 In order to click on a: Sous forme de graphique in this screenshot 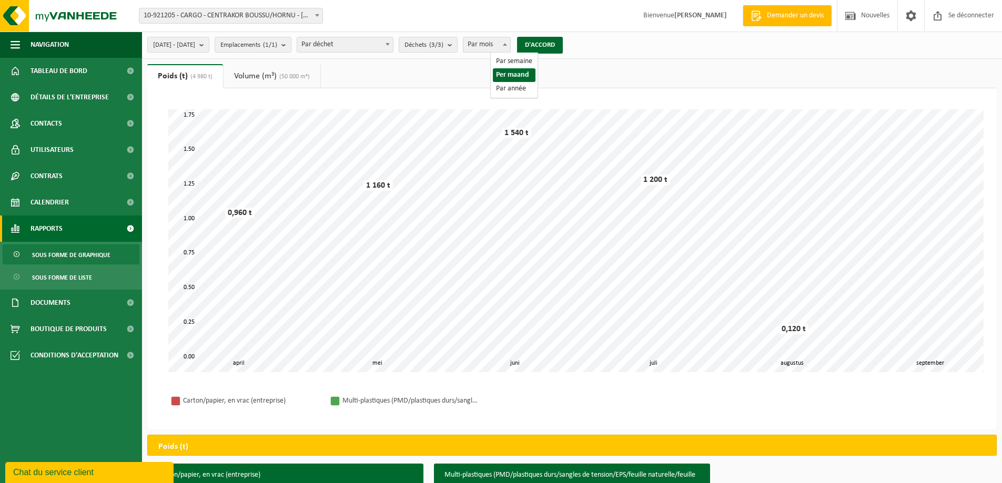, I will do `click(71, 255)`.